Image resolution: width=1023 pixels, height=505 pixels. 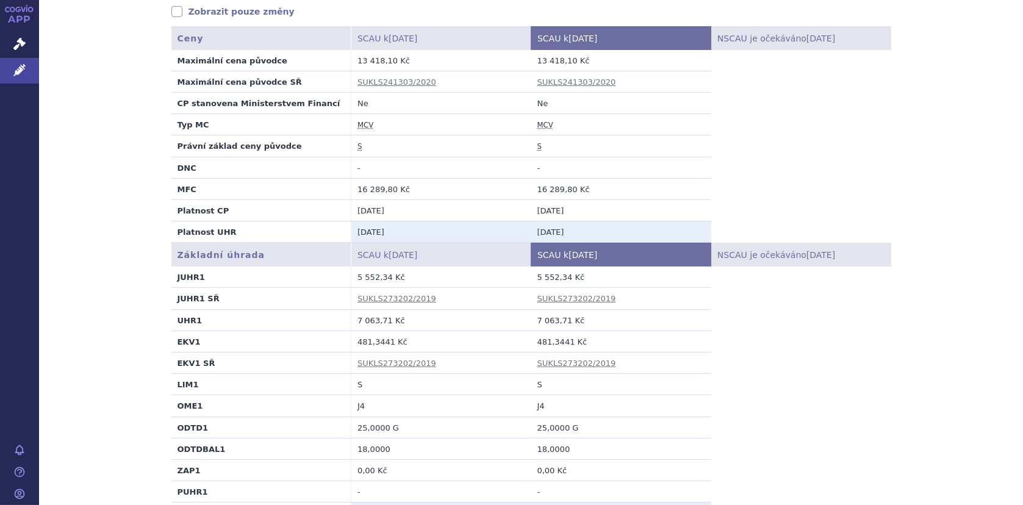 I want to click on strong: LIM1, so click(x=188, y=384).